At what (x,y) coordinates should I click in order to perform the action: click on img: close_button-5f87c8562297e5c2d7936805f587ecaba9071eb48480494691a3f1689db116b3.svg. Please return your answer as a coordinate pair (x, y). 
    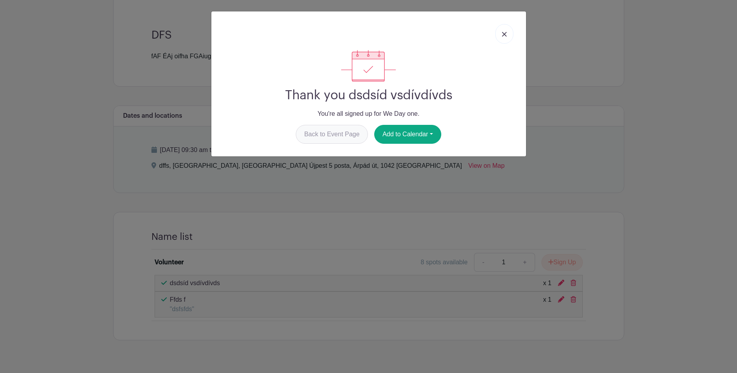
    Looking at the image, I should click on (504, 34).